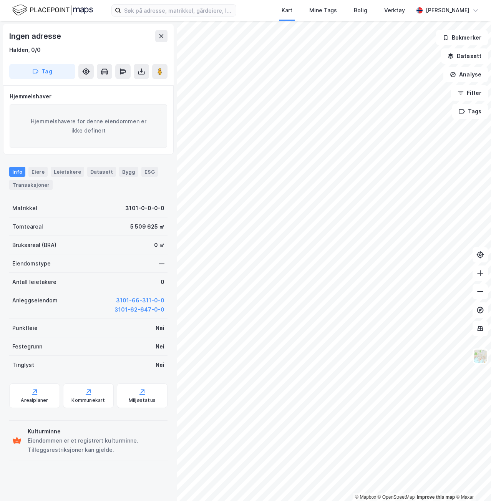 The height and width of the screenshot is (501, 491). What do you see at coordinates (162, 282) in the screenshot?
I see `div: 0` at bounding box center [162, 282].